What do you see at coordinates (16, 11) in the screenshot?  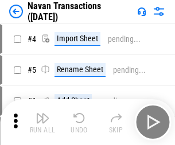 I see `img: Back` at bounding box center [16, 11].